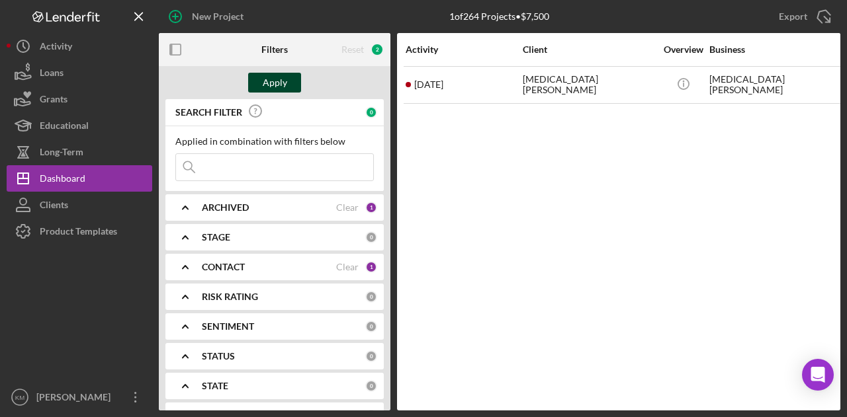 The width and height of the screenshot is (847, 417). I want to click on b: STATE, so click(215, 386).